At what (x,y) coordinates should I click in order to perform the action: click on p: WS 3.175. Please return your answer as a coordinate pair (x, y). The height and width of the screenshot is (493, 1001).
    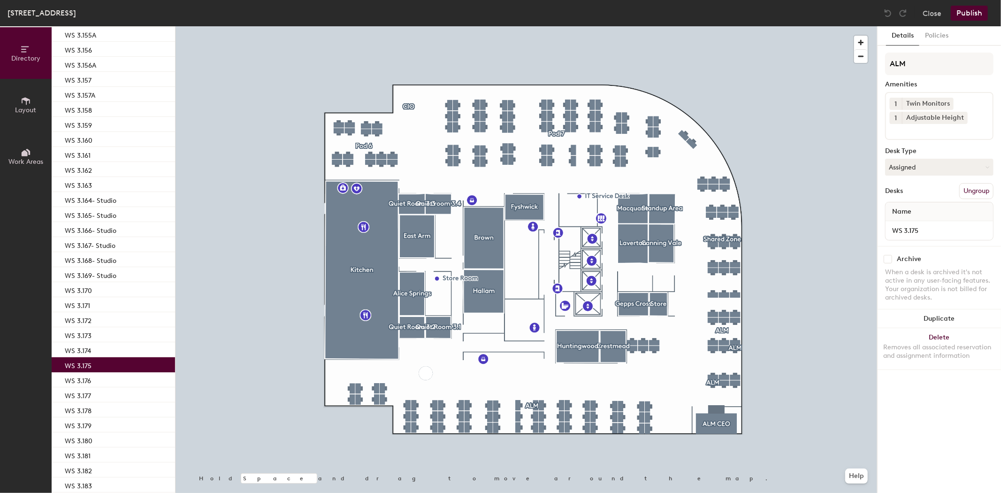
    Looking at the image, I should click on (78, 364).